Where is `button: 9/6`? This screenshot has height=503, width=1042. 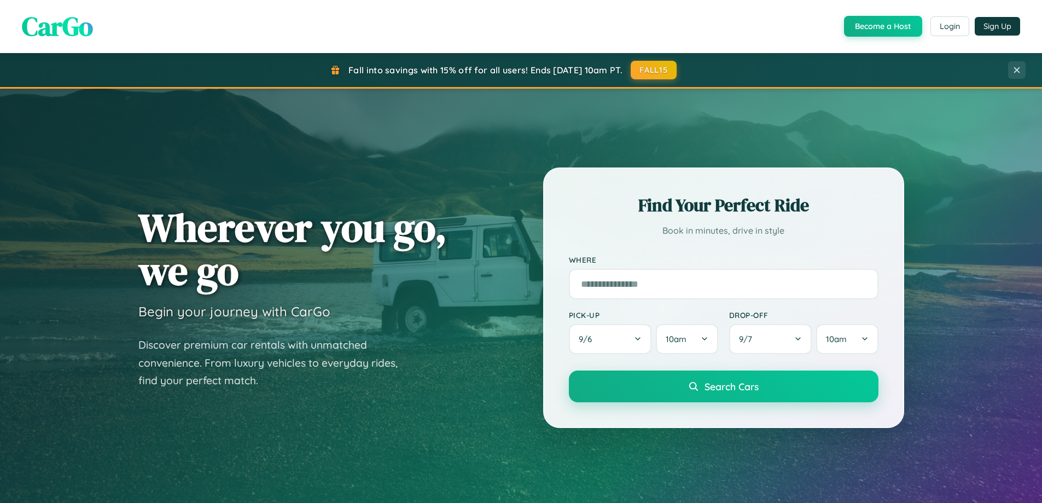 button: 9/6 is located at coordinates (610, 339).